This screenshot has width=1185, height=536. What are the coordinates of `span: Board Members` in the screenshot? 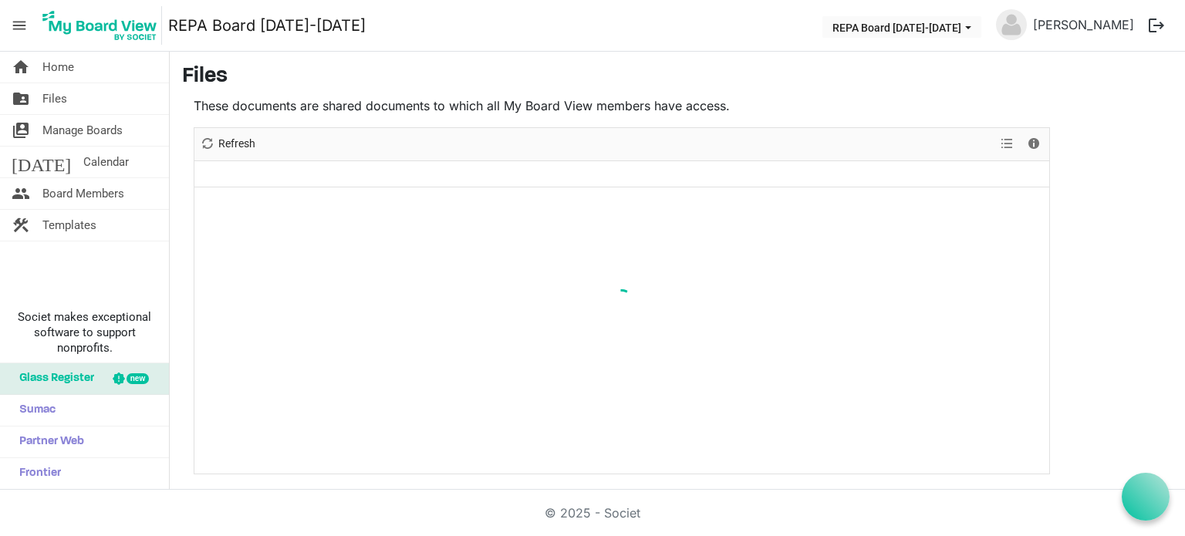 It's located at (83, 194).